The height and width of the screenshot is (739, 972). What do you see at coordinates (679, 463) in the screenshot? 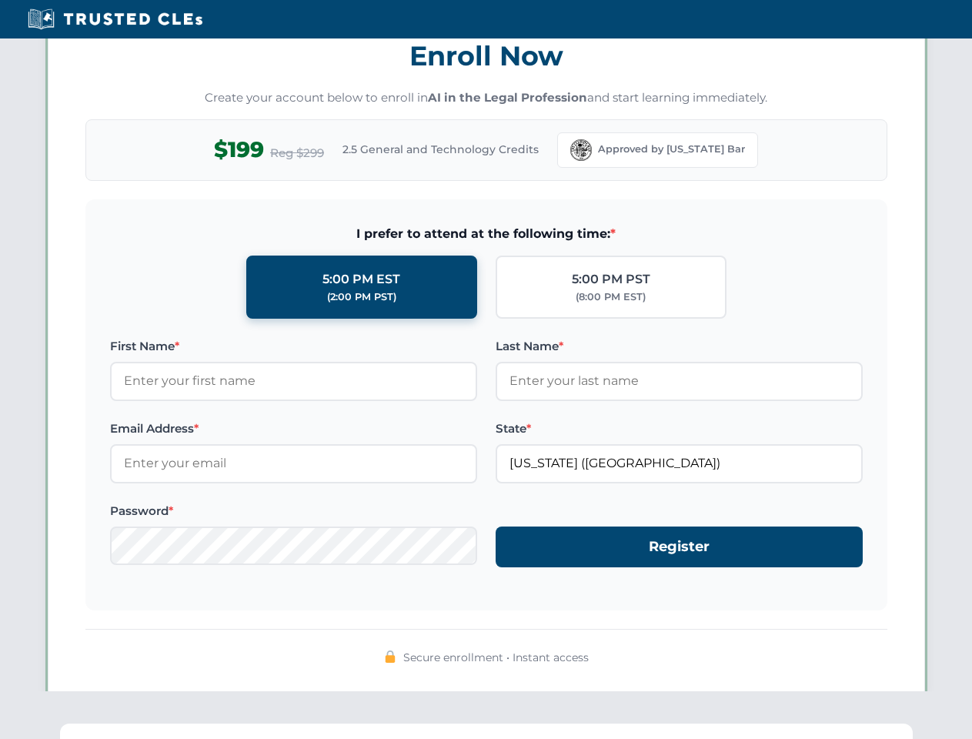
I see `input: Florida (FL)` at bounding box center [679, 463].